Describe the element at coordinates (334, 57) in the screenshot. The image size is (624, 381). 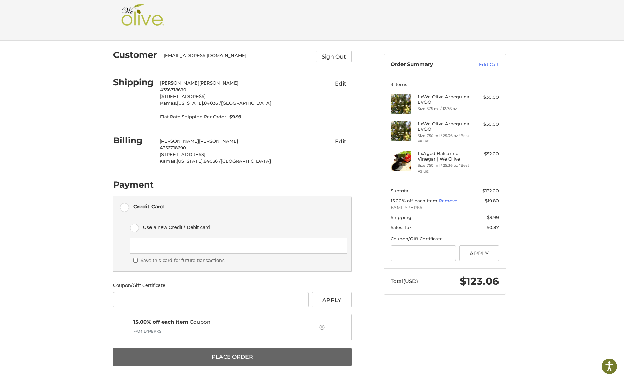
I see `button: Sign Out` at that location.